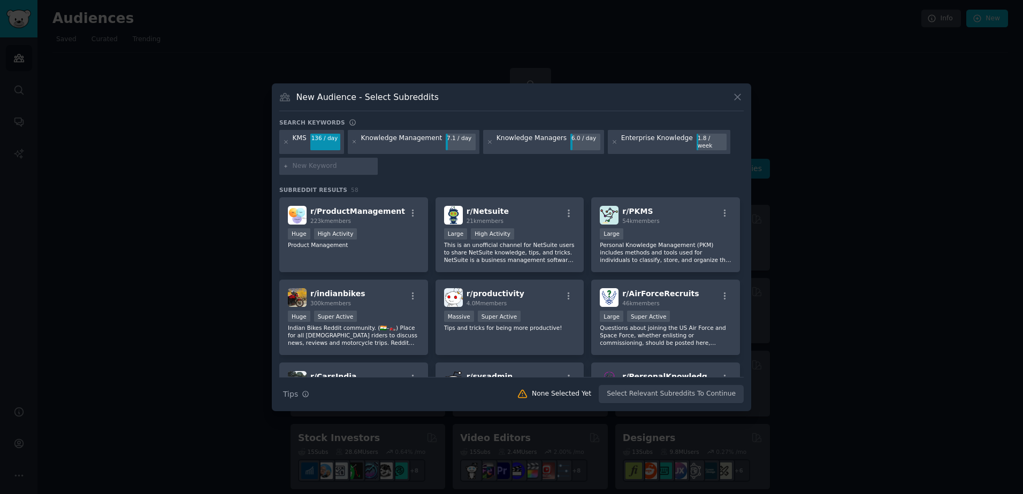  Describe the element at coordinates (609, 380) in the screenshot. I see `img: PersonalKnowledgeMgmt` at that location.